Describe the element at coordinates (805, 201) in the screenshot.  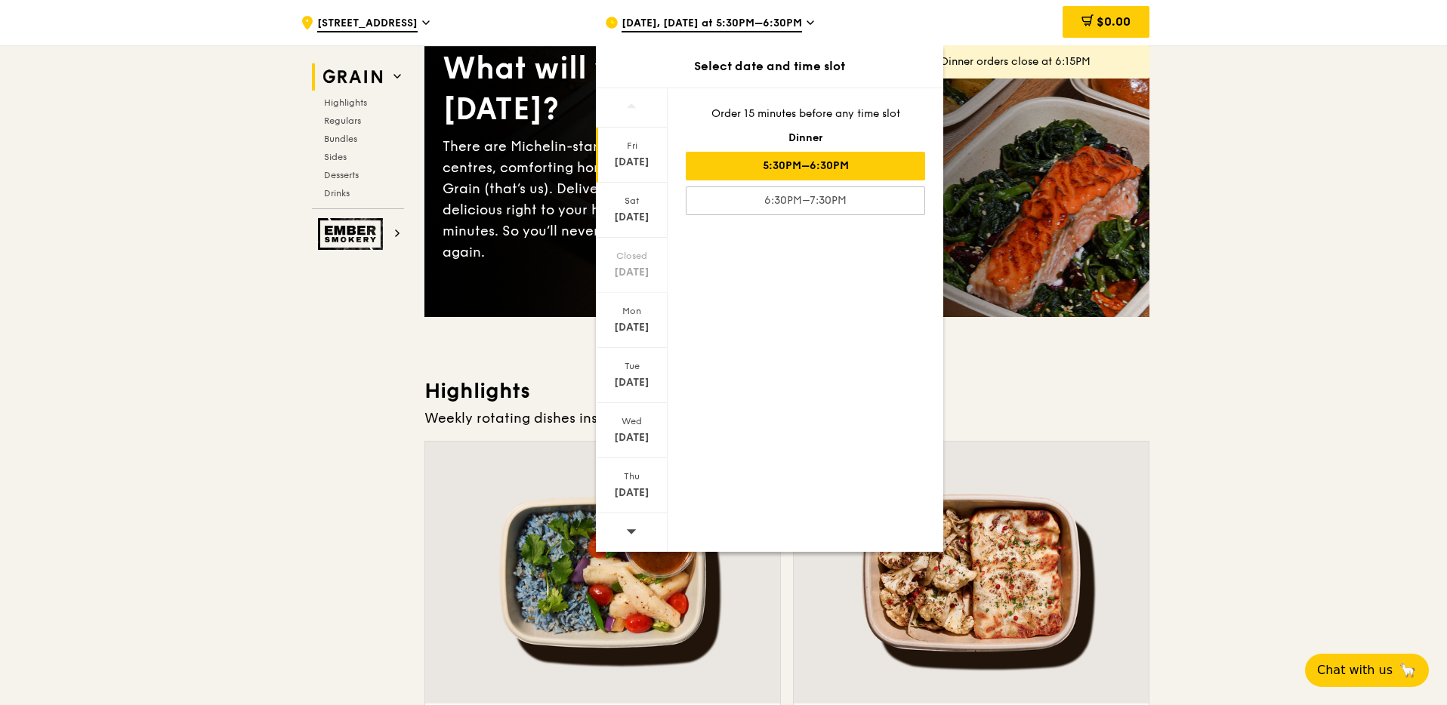
I see `div: 6:30PM–7:30PM` at that location.